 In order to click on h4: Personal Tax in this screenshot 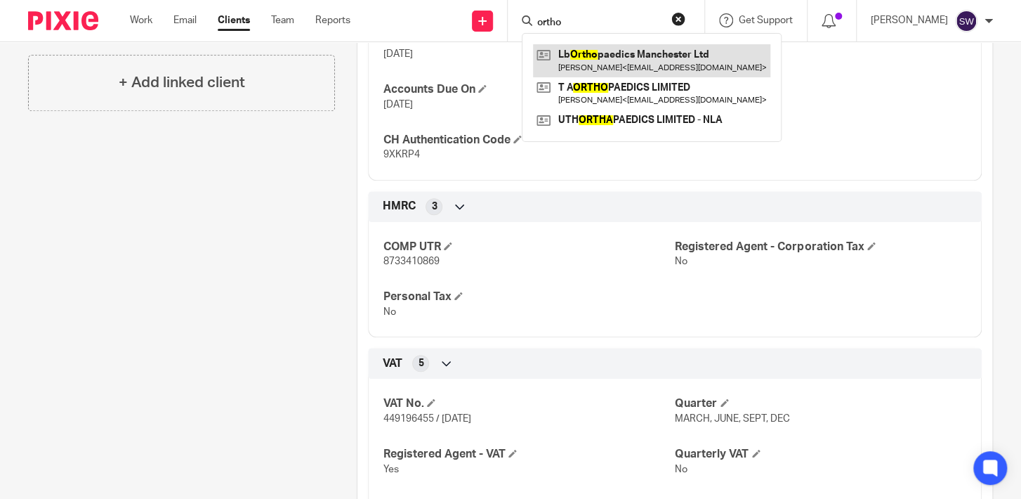, I will do `click(529, 296)`.